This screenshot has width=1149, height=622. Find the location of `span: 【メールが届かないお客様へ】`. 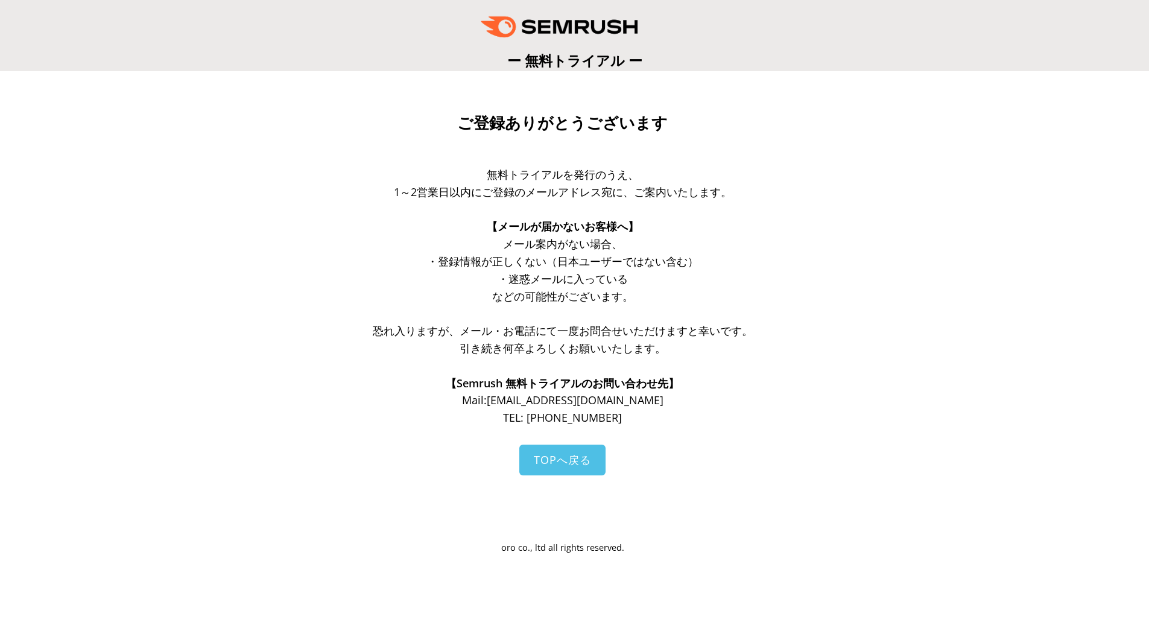

span: 【メールが届かないお客様へ】 is located at coordinates (563, 226).